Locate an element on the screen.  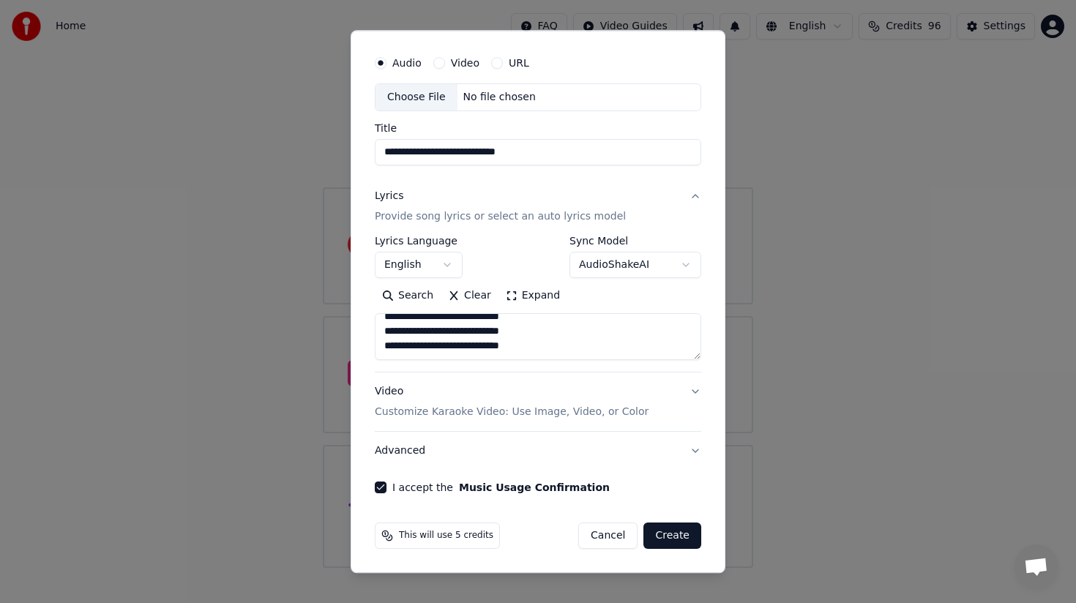
div: No file chosen is located at coordinates (499, 97).